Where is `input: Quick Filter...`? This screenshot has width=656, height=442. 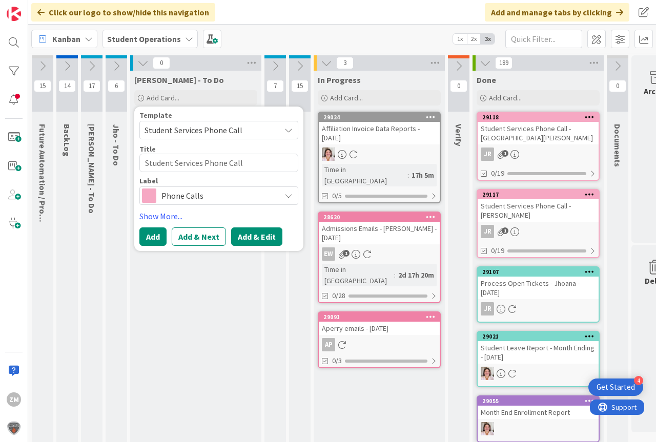
input: Quick Filter... is located at coordinates (544, 39).